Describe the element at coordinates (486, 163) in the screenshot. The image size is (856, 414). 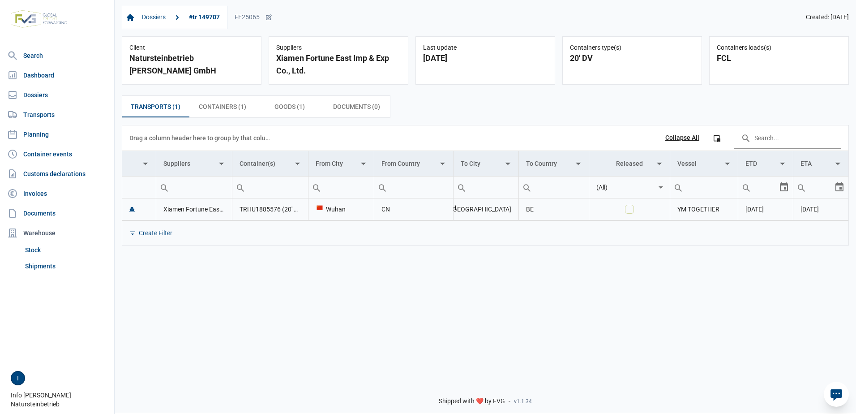
I see `td: Column To City` at that location.